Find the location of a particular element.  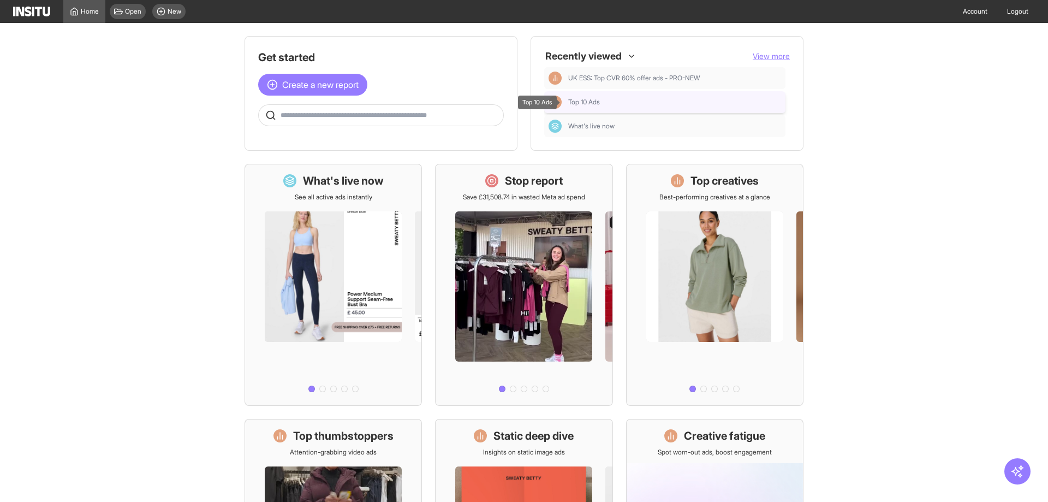

button: View more is located at coordinates (771, 56).